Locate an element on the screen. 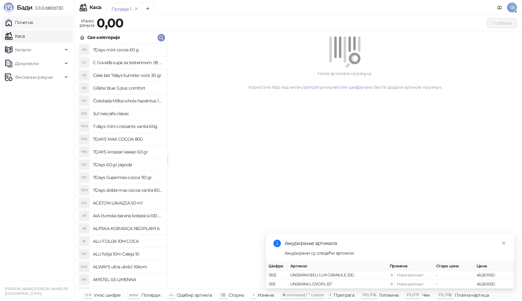  div: AV1 is located at coordinates (84, 292).